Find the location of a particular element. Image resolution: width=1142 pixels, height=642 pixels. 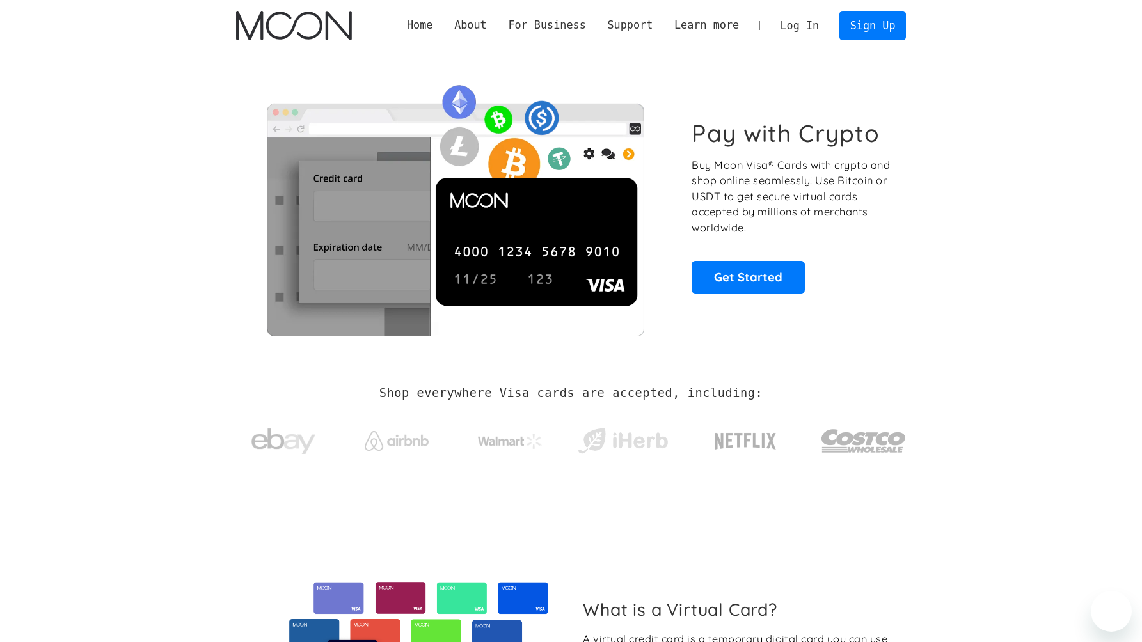

img: Netflix is located at coordinates (745, 442).